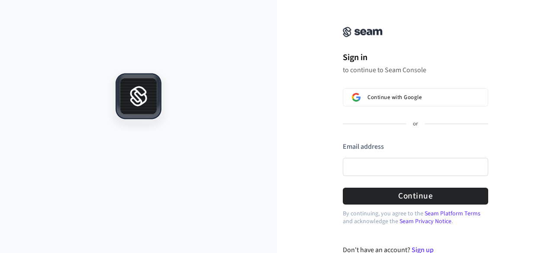 Image resolution: width=554 pixels, height=253 pixels. What do you see at coordinates (363, 147) in the screenshot?
I see `label: Email address` at bounding box center [363, 147].